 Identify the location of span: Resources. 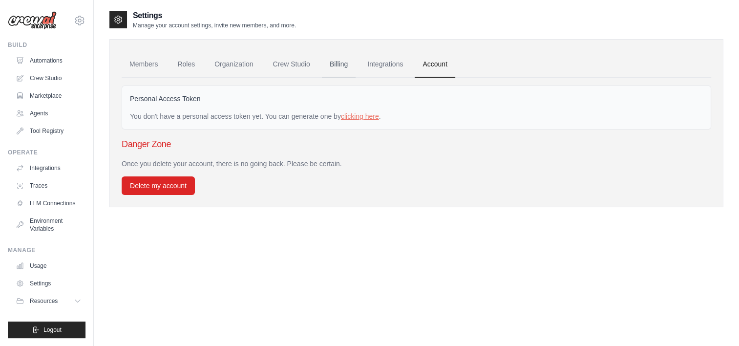
(43, 301).